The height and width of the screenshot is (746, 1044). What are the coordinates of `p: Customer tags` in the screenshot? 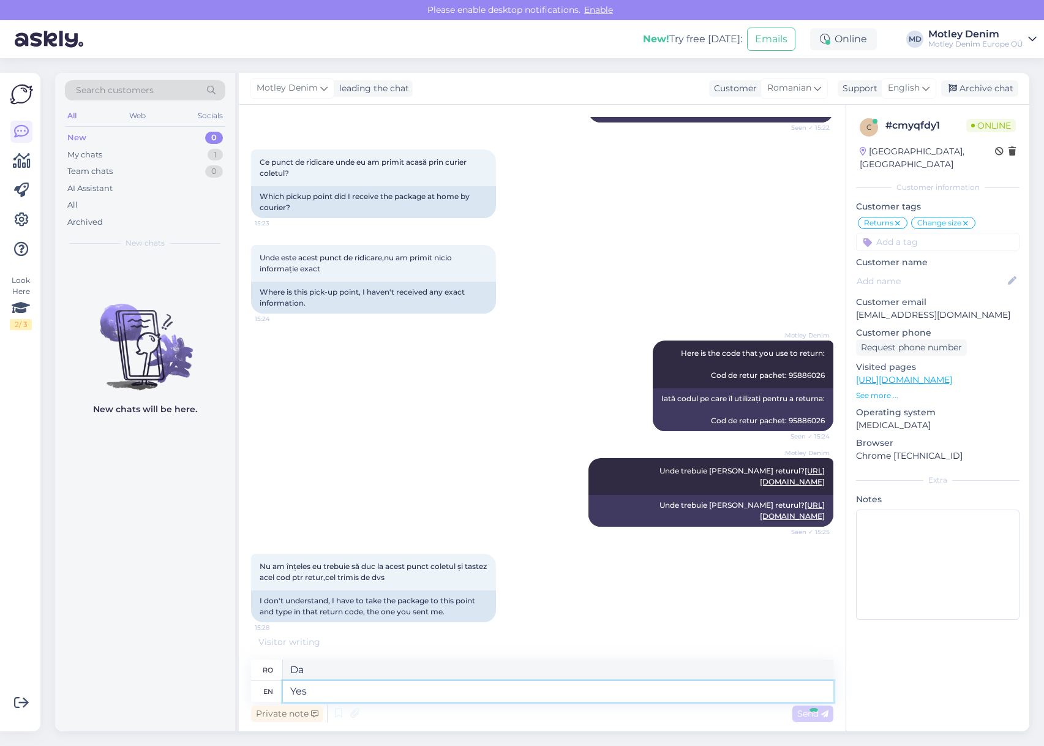 It's located at (938, 206).